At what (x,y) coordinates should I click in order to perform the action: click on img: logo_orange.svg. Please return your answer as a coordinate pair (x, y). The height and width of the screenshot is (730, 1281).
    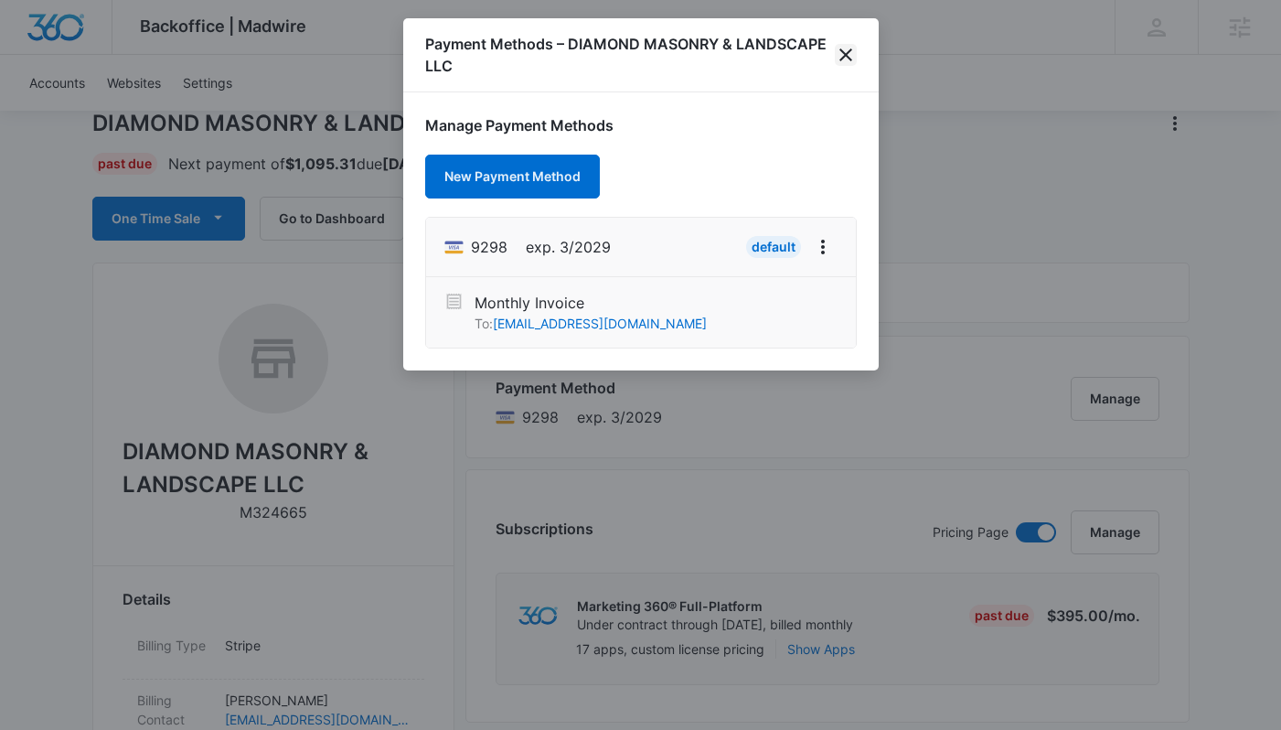
    Looking at the image, I should click on (37, 37).